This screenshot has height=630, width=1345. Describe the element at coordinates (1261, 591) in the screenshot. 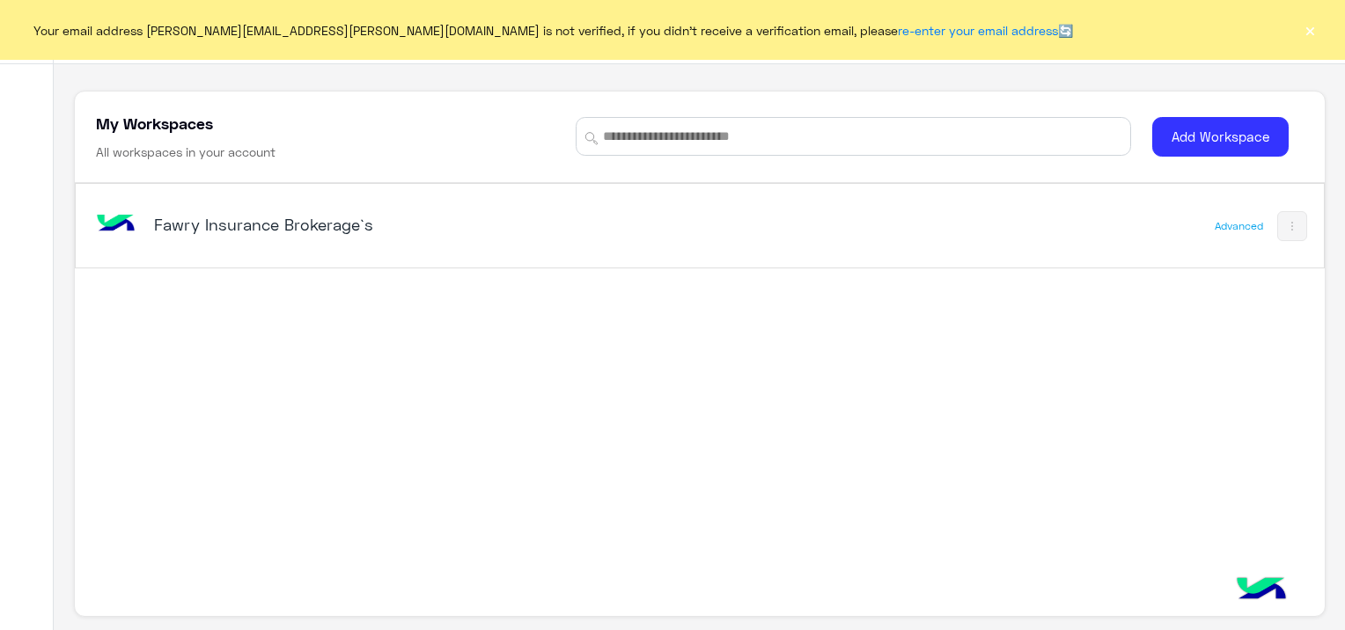

I see `img: hulul-logo.png` at that location.